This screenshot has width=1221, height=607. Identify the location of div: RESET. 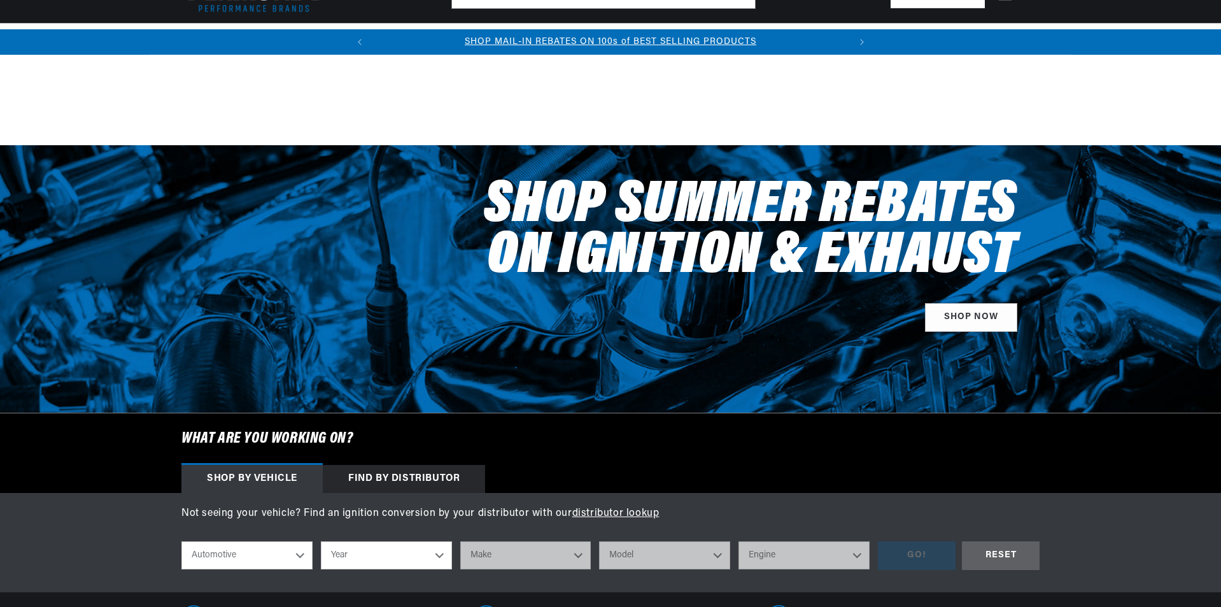
(1001, 555).